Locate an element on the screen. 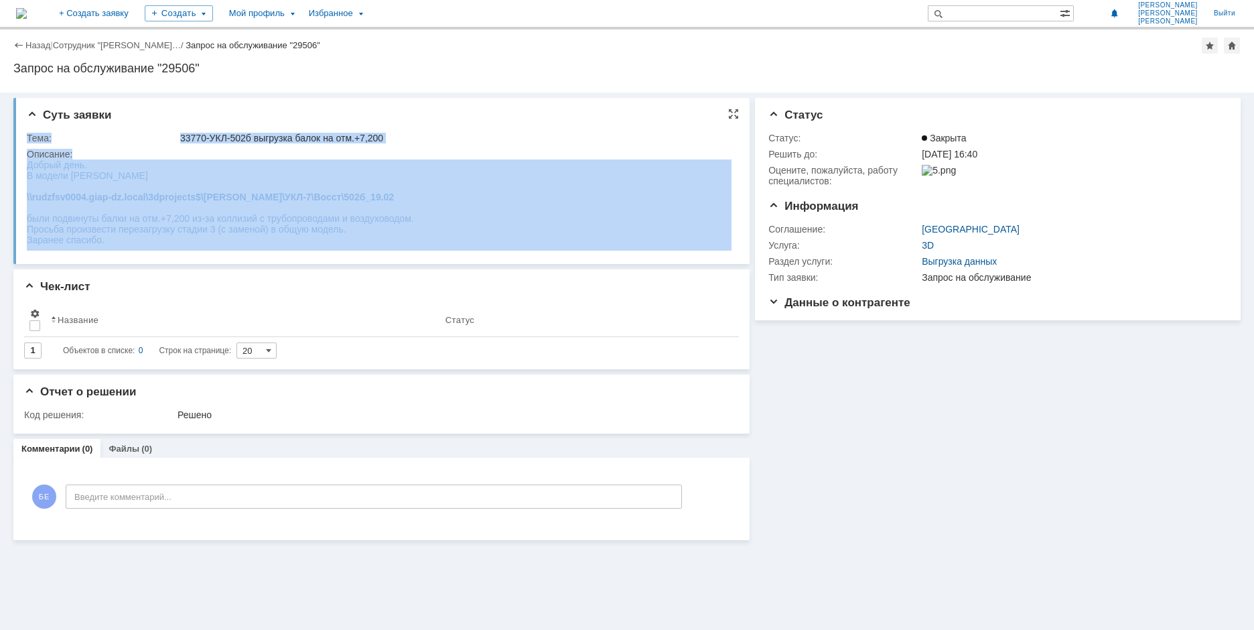 The width and height of the screenshot is (1254, 630). a: Комментарии is located at coordinates (51, 448).